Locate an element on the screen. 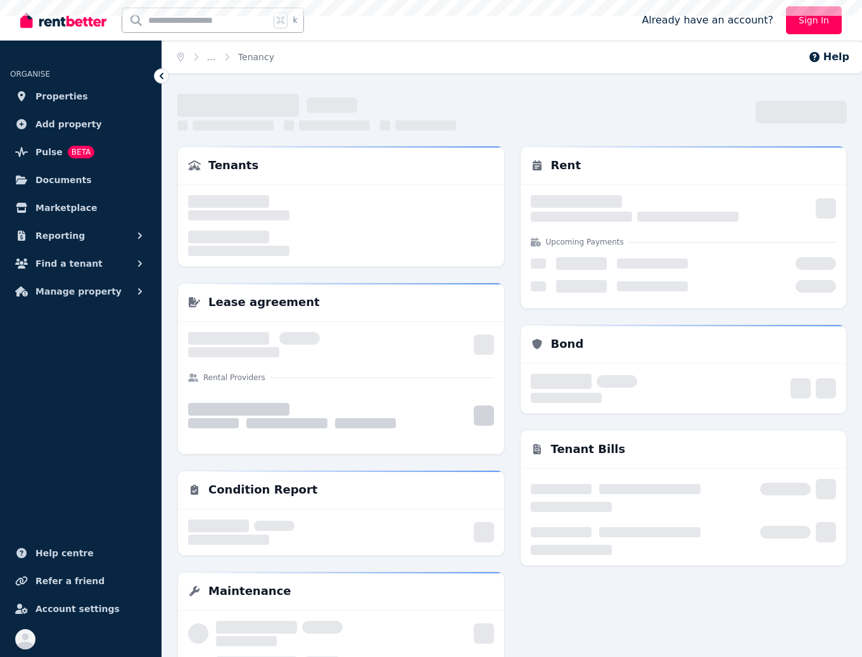 Image resolution: width=862 pixels, height=657 pixels. h4: Rental Providers is located at coordinates (234, 378).